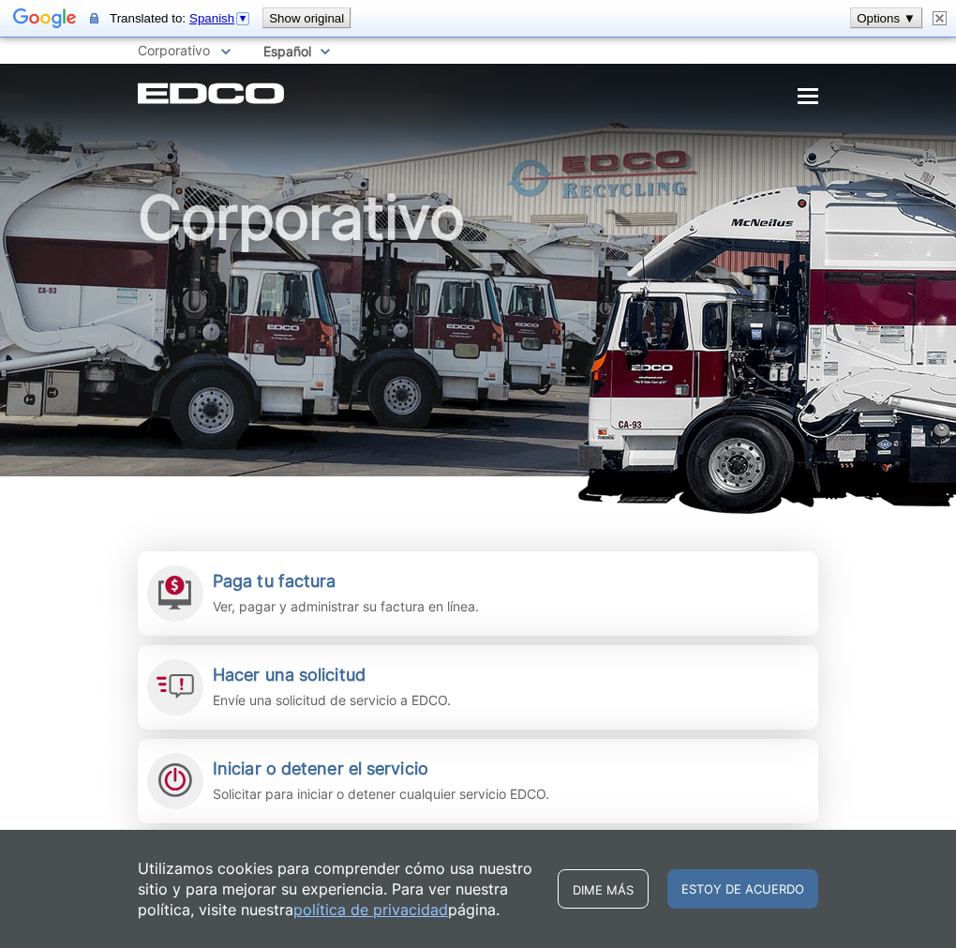  What do you see at coordinates (370, 909) in the screenshot?
I see `font: política de privacidad` at bounding box center [370, 909].